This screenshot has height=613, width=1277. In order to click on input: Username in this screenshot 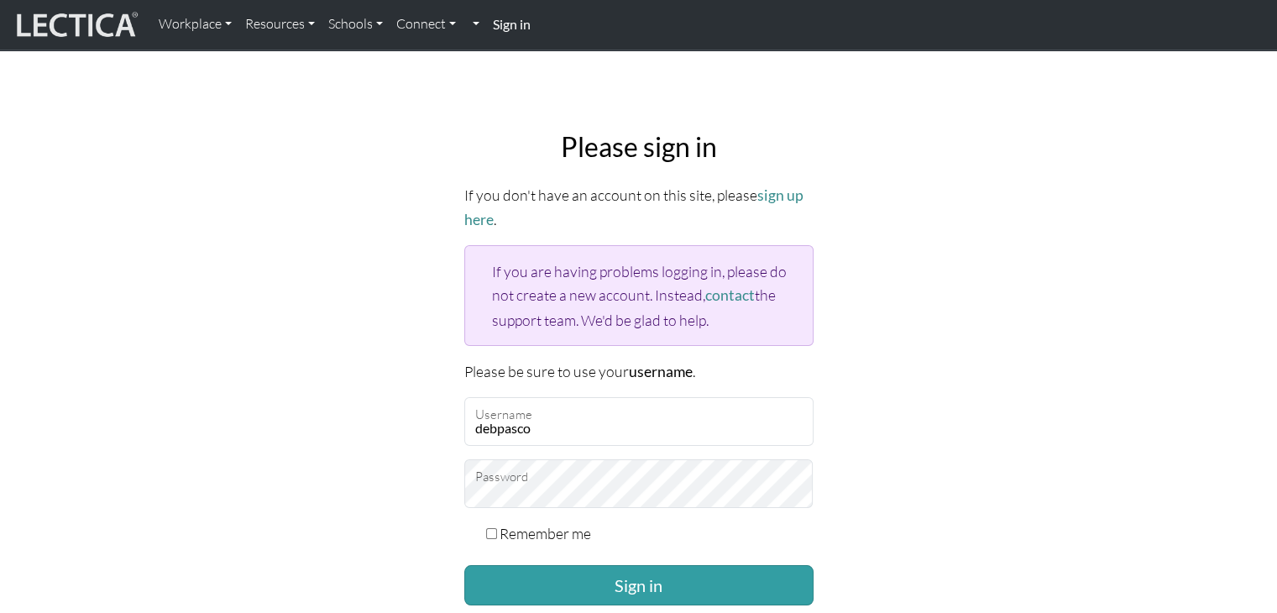, I will do `click(639, 421)`.